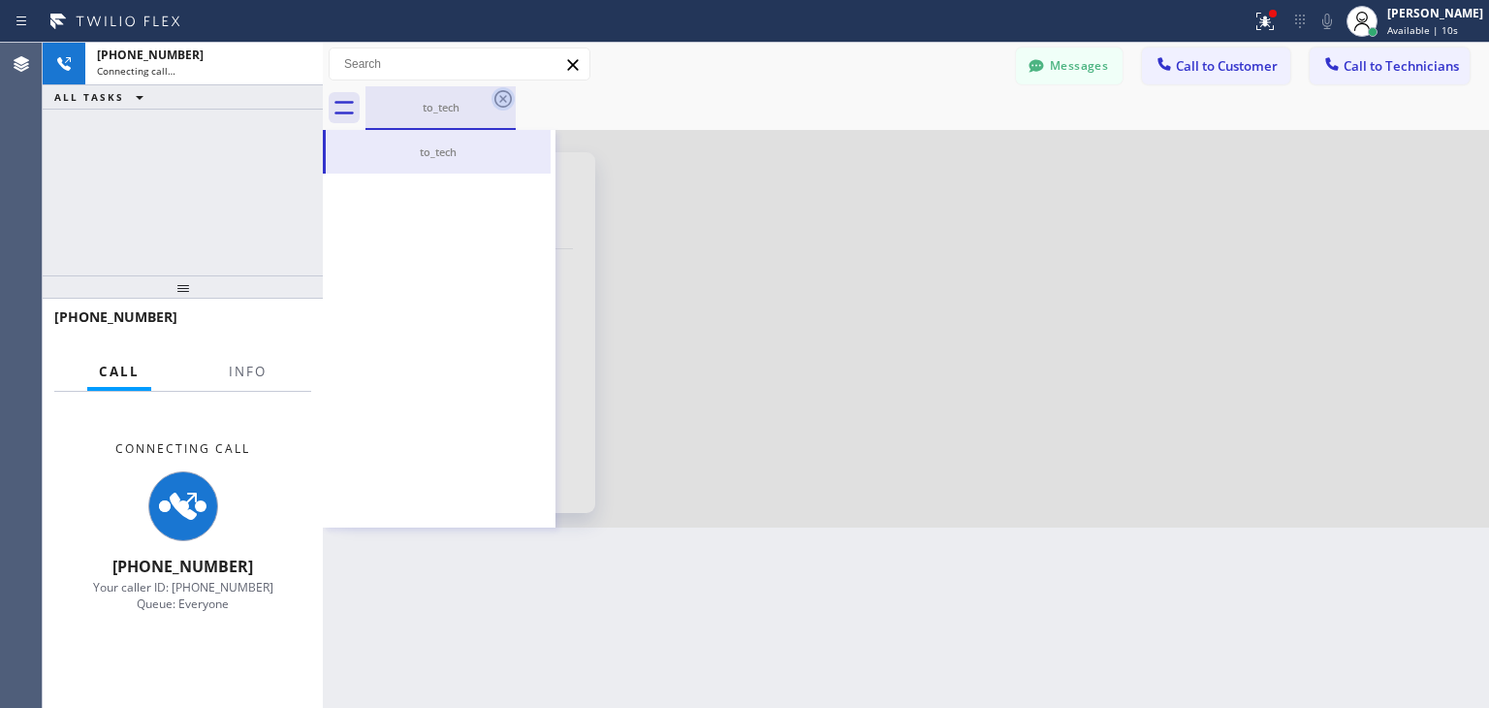 The height and width of the screenshot is (708, 1489). What do you see at coordinates (247, 371) in the screenshot?
I see `button: Info` at bounding box center [247, 371].